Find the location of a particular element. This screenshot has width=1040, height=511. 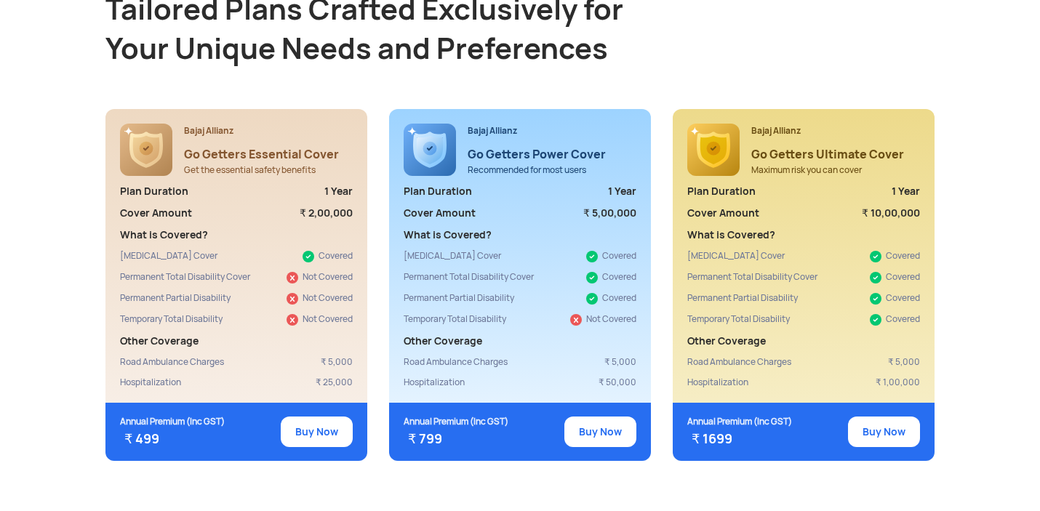

div: ₹ 50,000 is located at coordinates (618, 383).